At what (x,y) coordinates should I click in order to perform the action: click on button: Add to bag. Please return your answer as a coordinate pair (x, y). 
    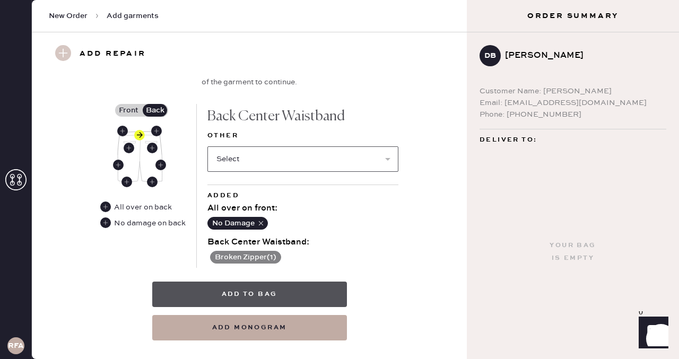
    Looking at the image, I should click on (249, 294).